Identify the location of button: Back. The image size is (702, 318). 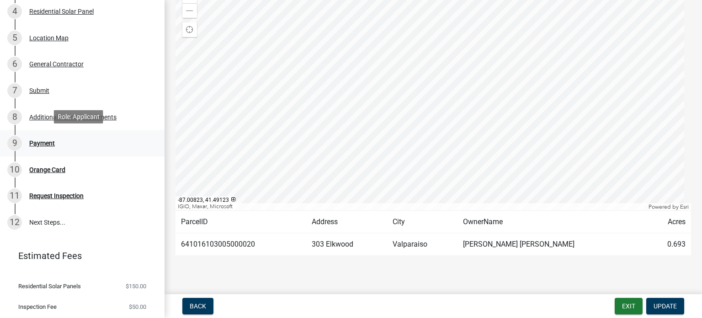
(198, 306).